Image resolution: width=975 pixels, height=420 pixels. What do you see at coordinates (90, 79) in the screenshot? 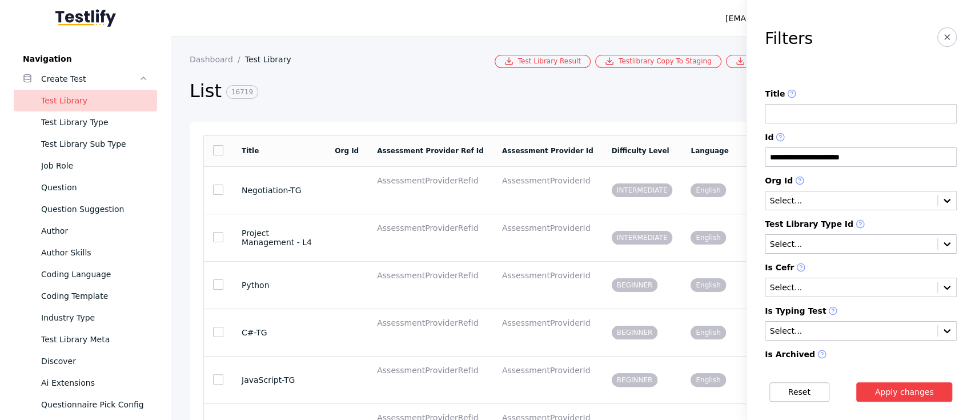
I see `div: Create Test` at bounding box center [90, 79].